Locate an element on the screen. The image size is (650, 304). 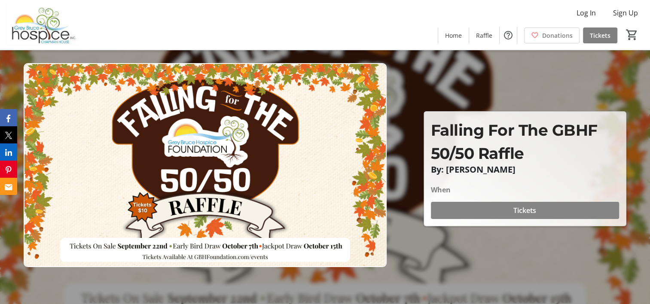
button: Tickets is located at coordinates (525, 211).